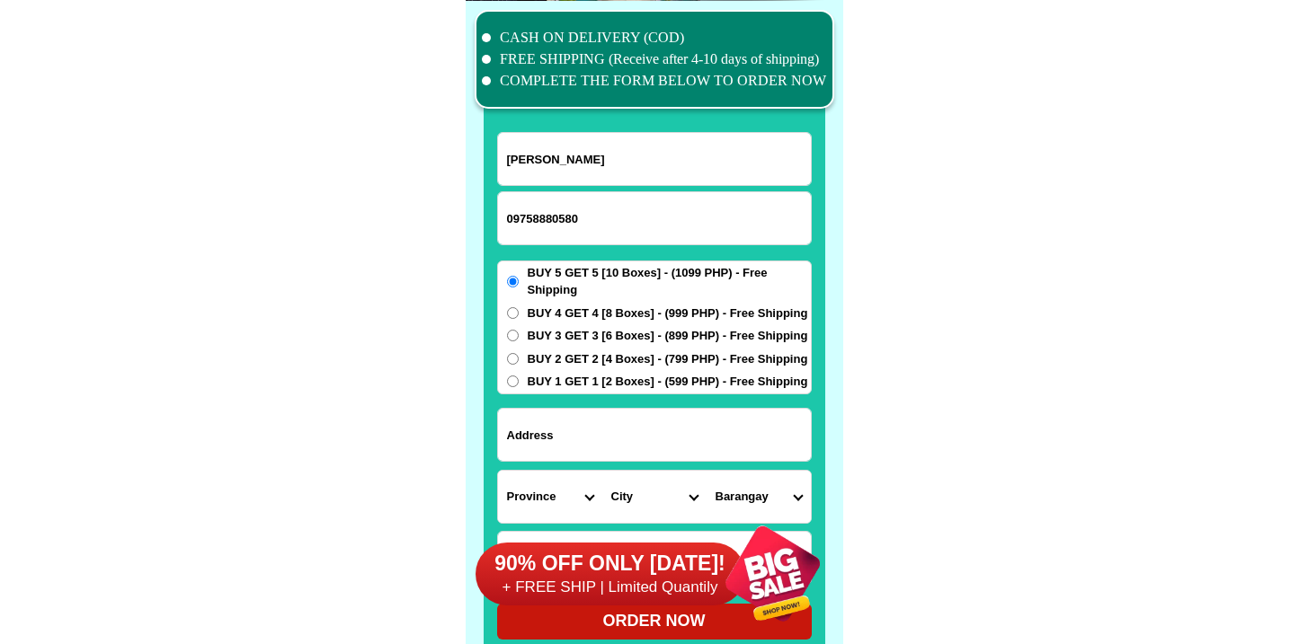 The height and width of the screenshot is (644, 1308). Describe the element at coordinates (668, 314) in the screenshot. I see `span: BUY 4 GET 4 [8 Boxes] - (999 PHP) - Free Shipping` at that location.